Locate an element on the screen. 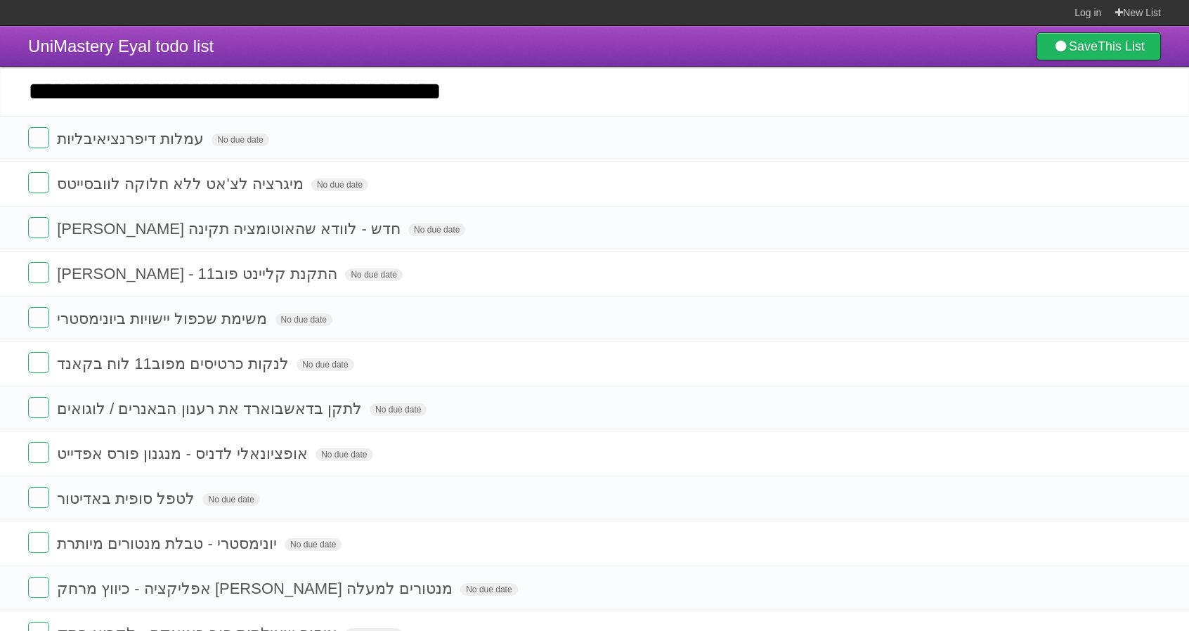 This screenshot has width=1189, height=631. span: עמלות דיפרנציאיבליות is located at coordinates (132, 138).